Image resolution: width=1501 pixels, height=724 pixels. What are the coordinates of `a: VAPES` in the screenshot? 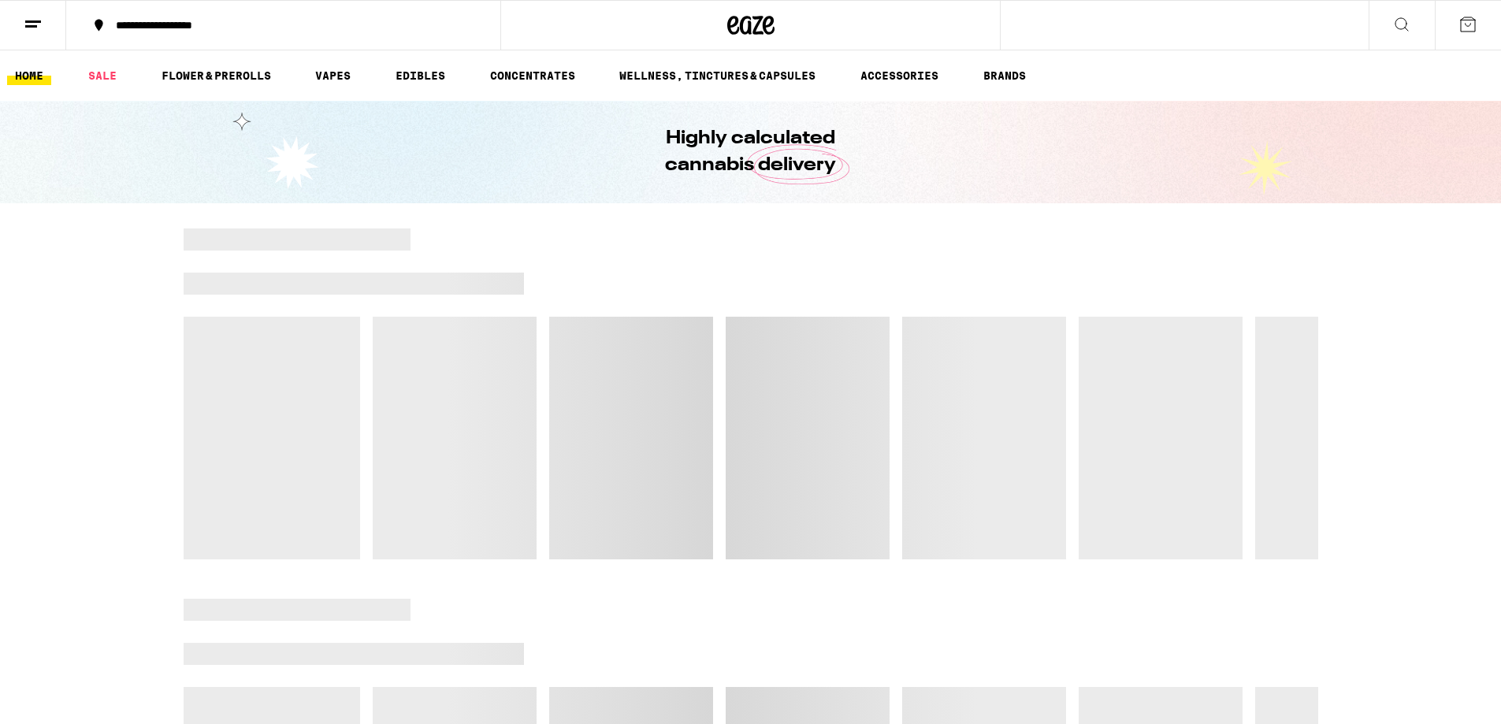 It's located at (333, 76).